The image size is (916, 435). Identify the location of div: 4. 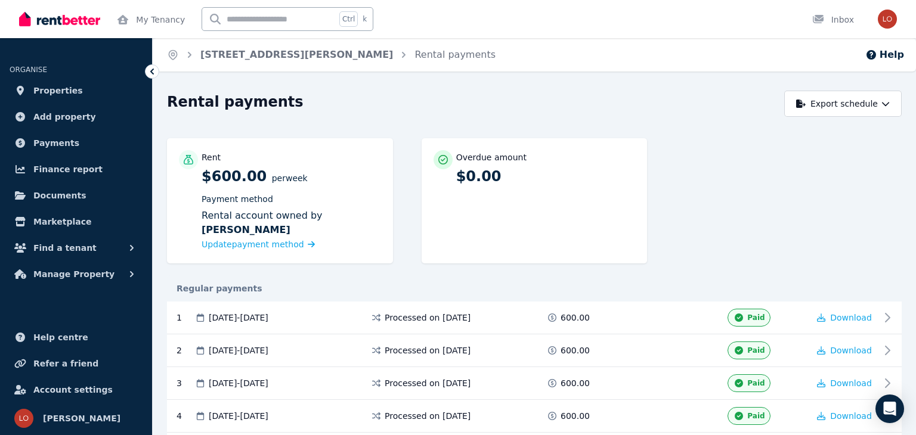
(185, 416).